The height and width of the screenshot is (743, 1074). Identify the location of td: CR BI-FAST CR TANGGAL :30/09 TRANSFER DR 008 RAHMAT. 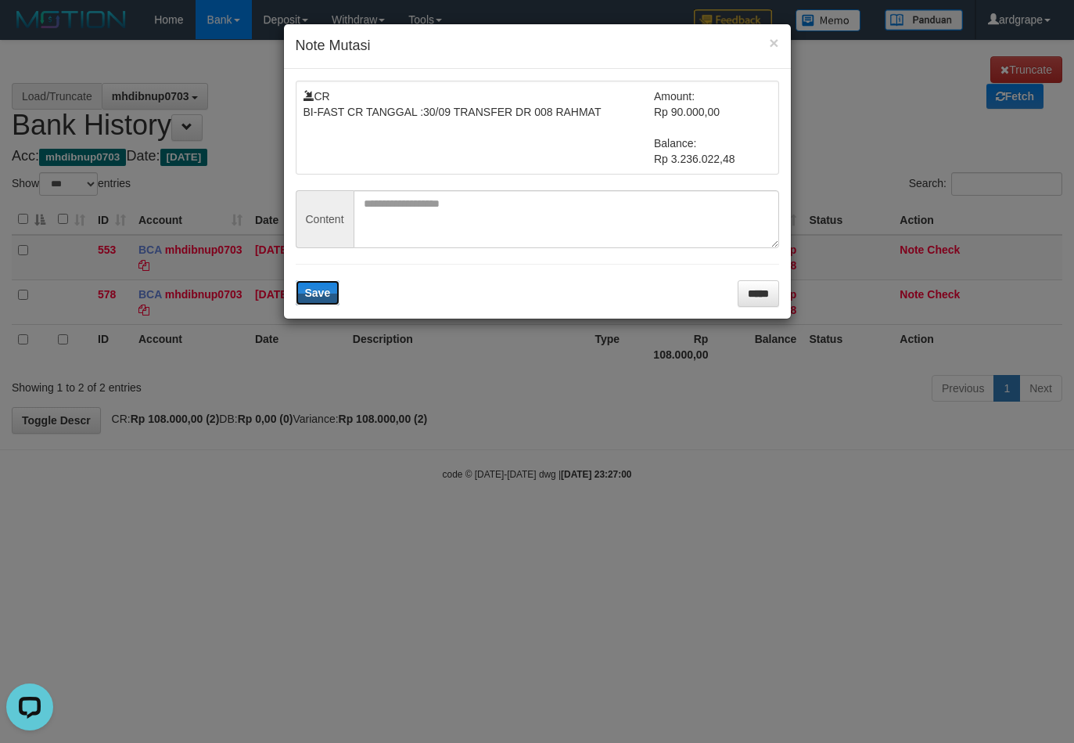
(479, 128).